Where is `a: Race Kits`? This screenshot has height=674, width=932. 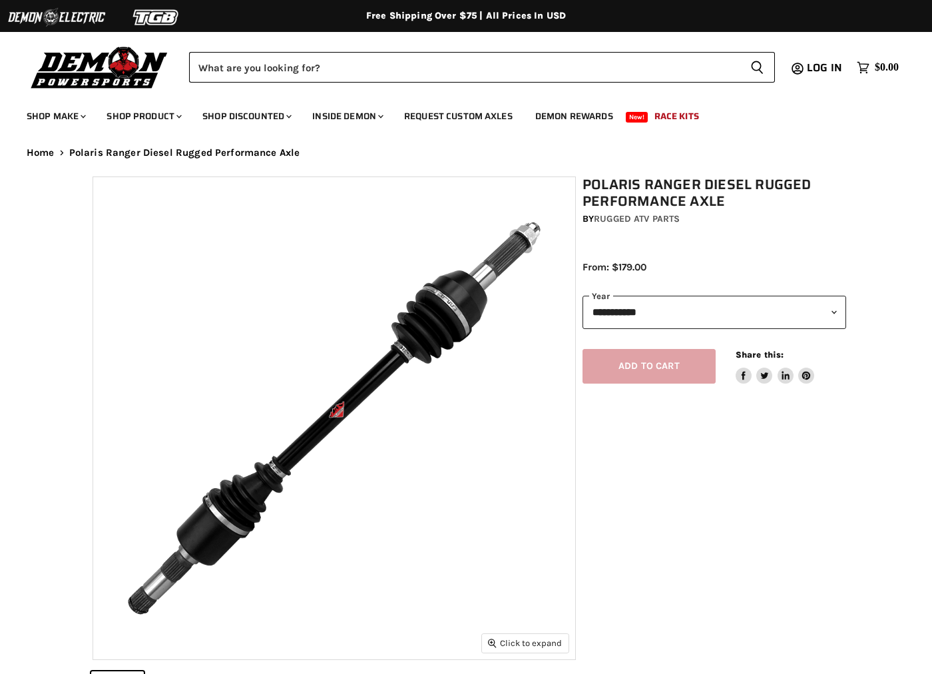 a: Race Kits is located at coordinates (677, 116).